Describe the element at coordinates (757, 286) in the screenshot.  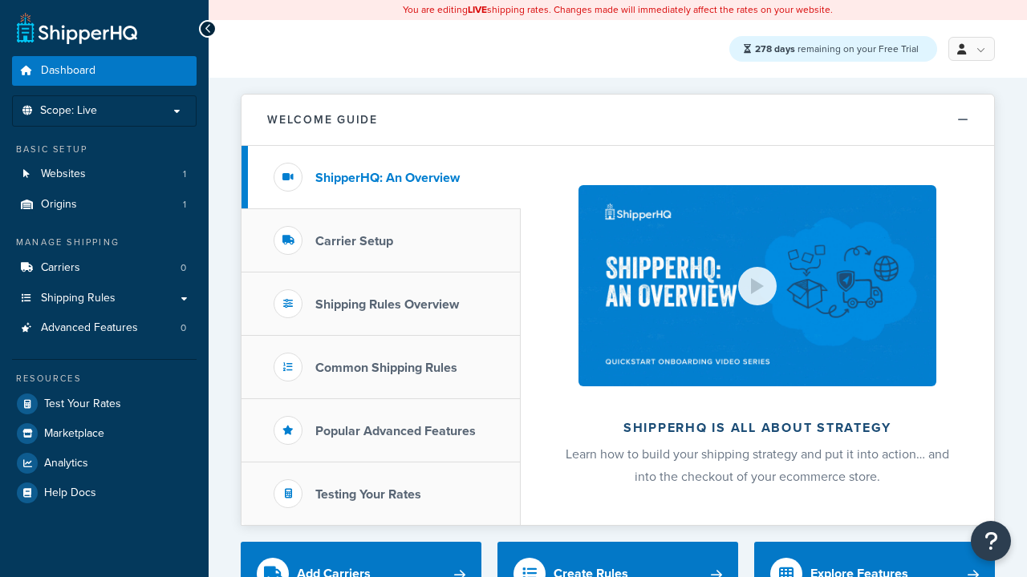
I see `img: ShipperHQ is all about strategy` at that location.